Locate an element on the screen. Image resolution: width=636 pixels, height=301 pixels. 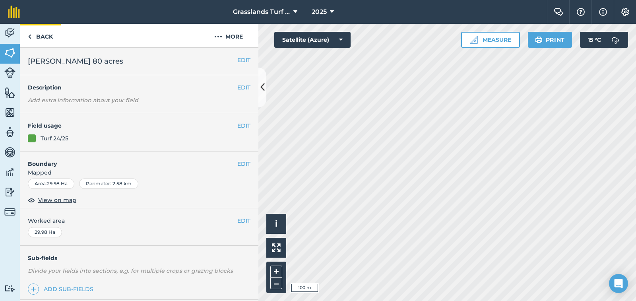
span: i is located at coordinates (276, 223).